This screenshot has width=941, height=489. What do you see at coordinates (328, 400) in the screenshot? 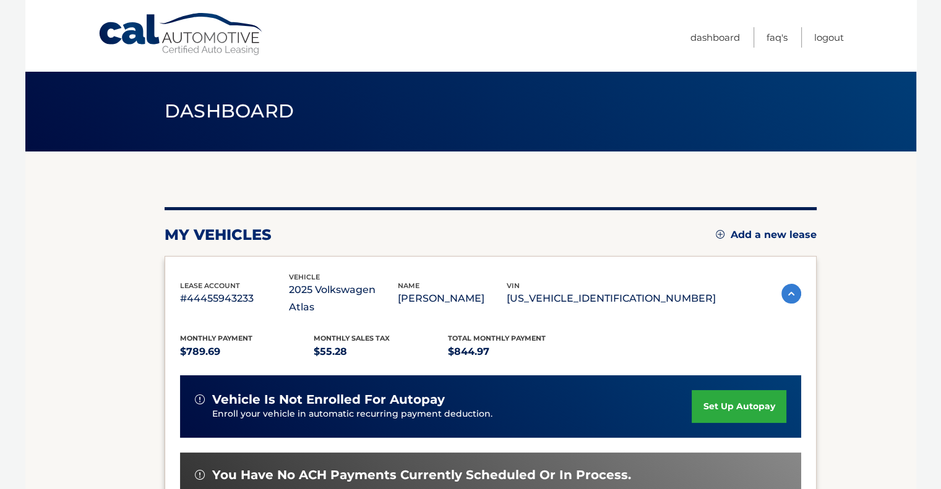
I see `span: vehicle is not enrolled for autopay` at bounding box center [328, 400].